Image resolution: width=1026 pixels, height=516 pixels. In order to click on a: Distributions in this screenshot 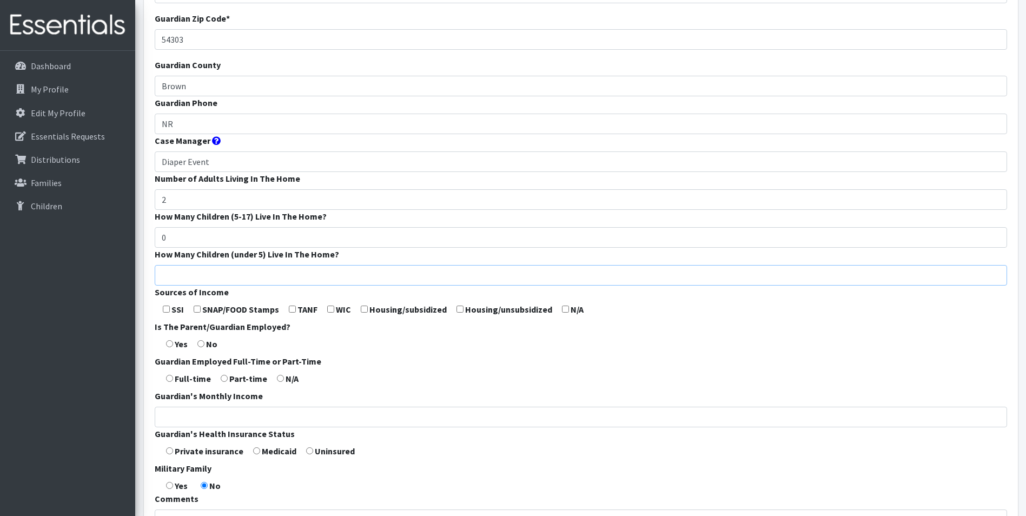, I will do `click(68, 160)`.